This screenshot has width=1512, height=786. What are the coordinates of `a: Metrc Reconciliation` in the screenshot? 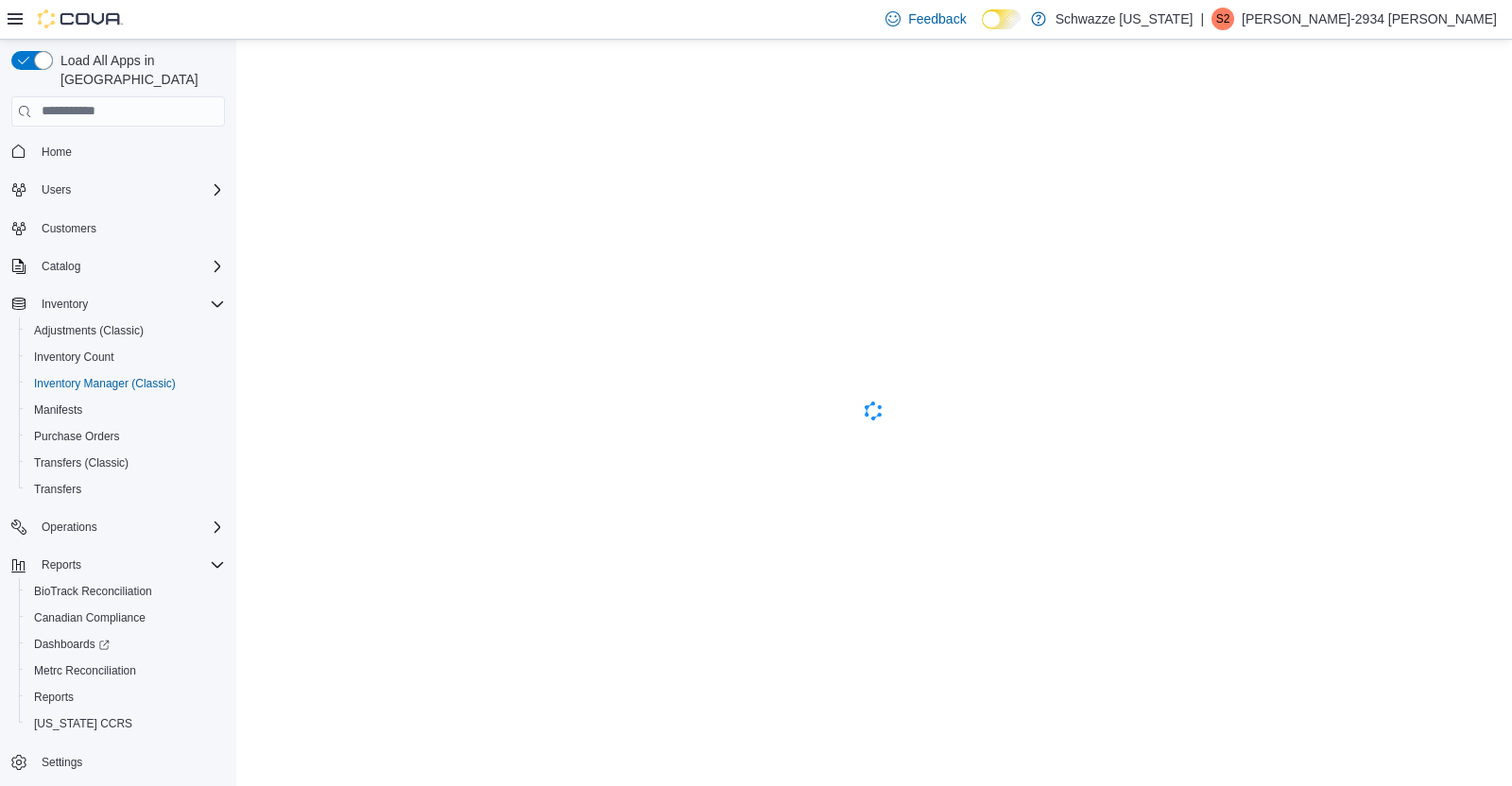 It's located at (85, 671).